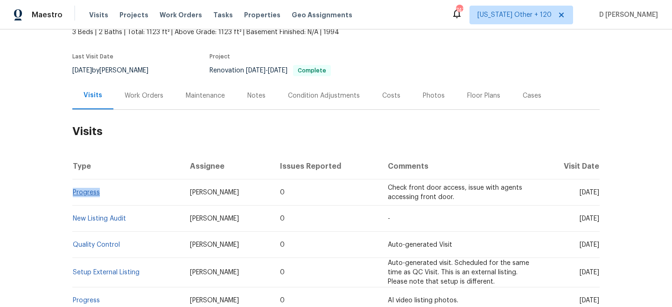  I want to click on span: Renovation, so click(270, 71).